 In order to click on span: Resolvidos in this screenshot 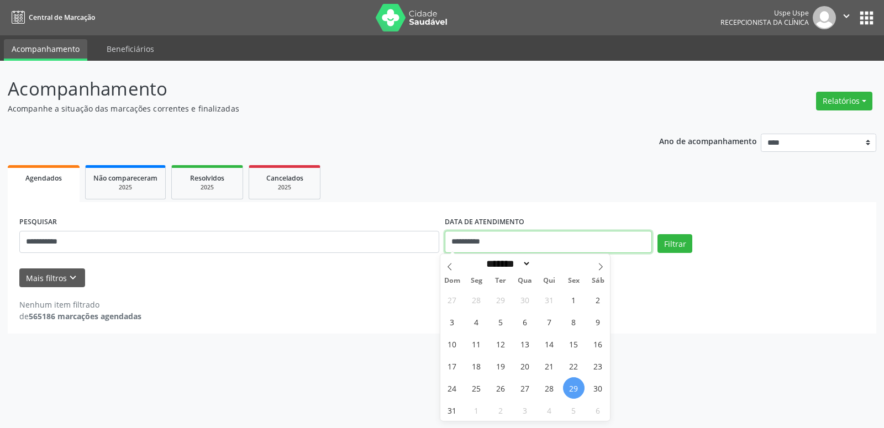, I will do `click(207, 178)`.